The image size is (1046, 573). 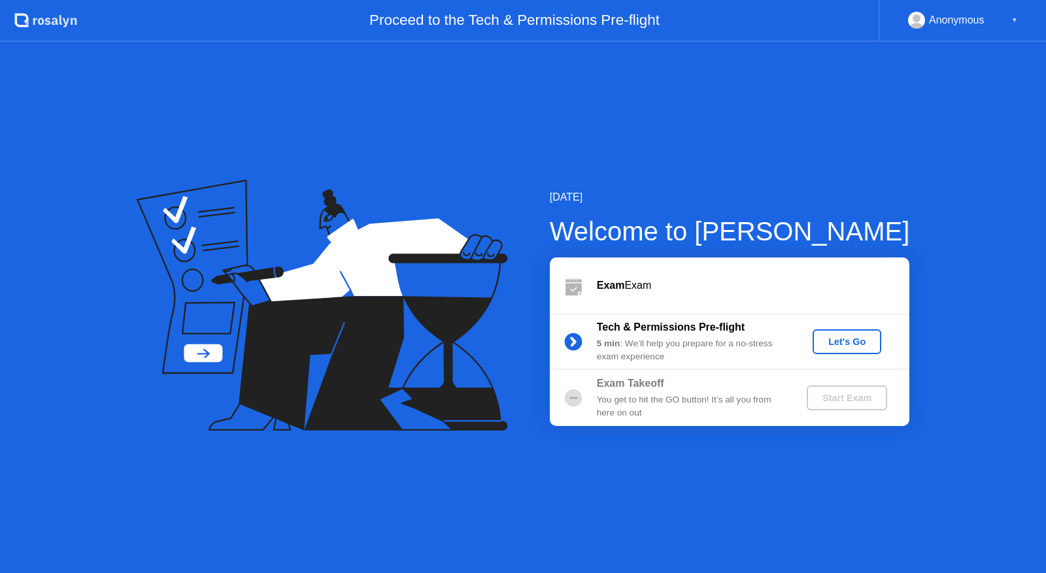 I want to click on b: Exam, so click(x=611, y=285).